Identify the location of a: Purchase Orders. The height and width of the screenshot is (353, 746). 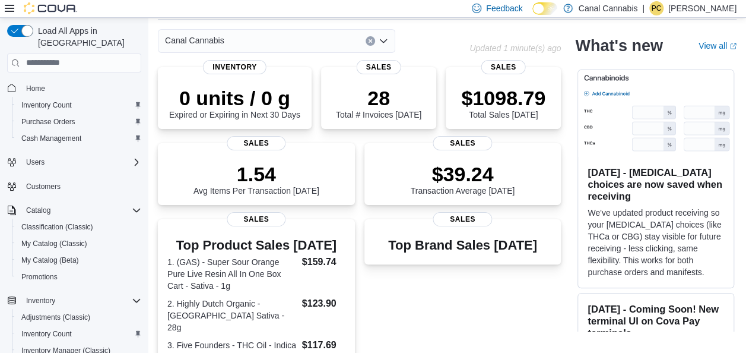
(48, 122).